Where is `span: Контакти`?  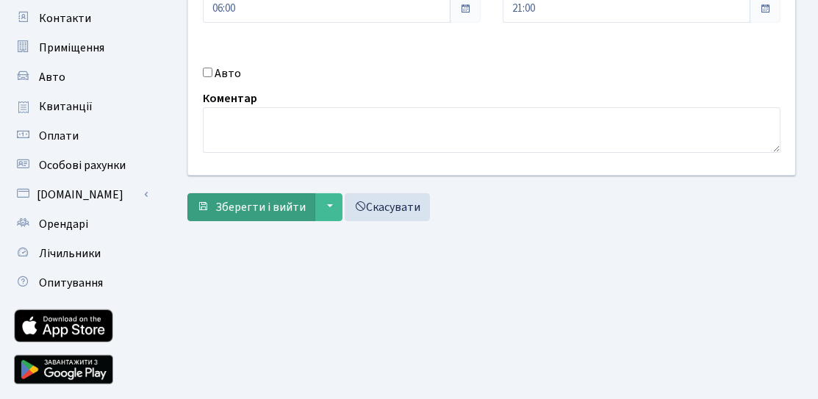
span: Контакти is located at coordinates (65, 18).